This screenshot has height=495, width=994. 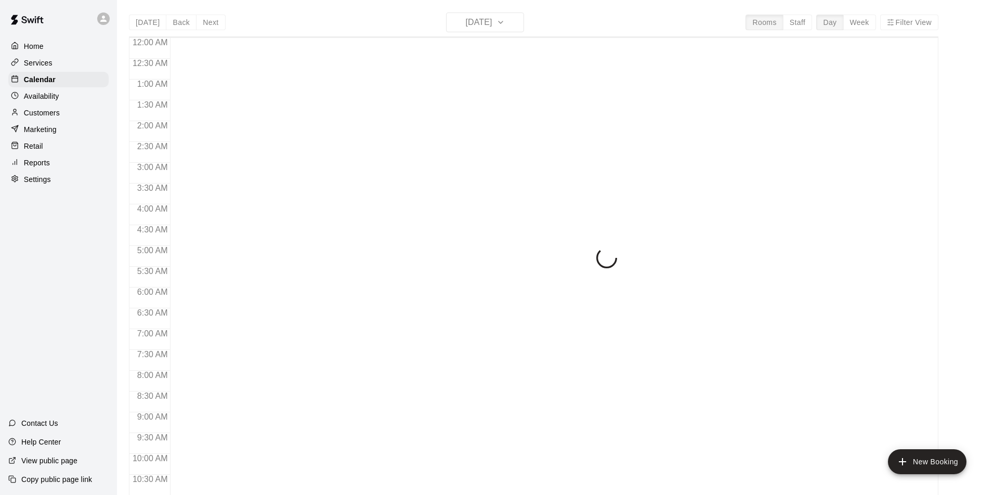 What do you see at coordinates (58, 63) in the screenshot?
I see `a: Services` at bounding box center [58, 63].